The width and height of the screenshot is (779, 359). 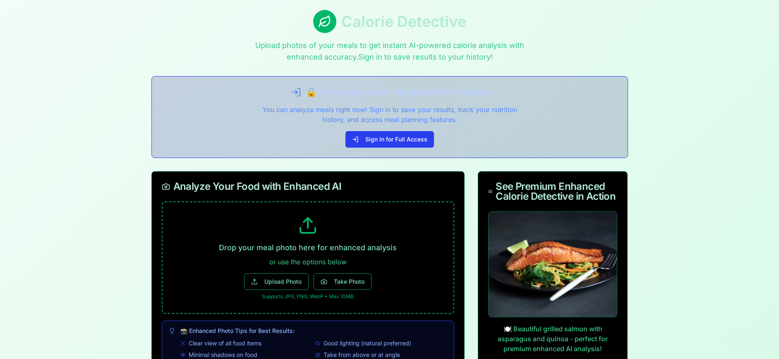 I want to click on p: Supports JPG, PNG, WebP • Max 10MB, so click(x=308, y=297).